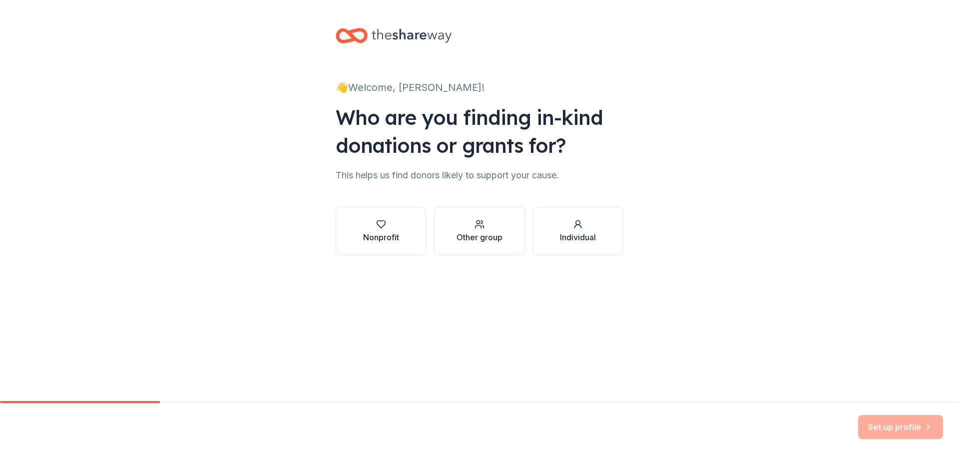 This screenshot has height=455, width=959. I want to click on button: Other group, so click(479, 231).